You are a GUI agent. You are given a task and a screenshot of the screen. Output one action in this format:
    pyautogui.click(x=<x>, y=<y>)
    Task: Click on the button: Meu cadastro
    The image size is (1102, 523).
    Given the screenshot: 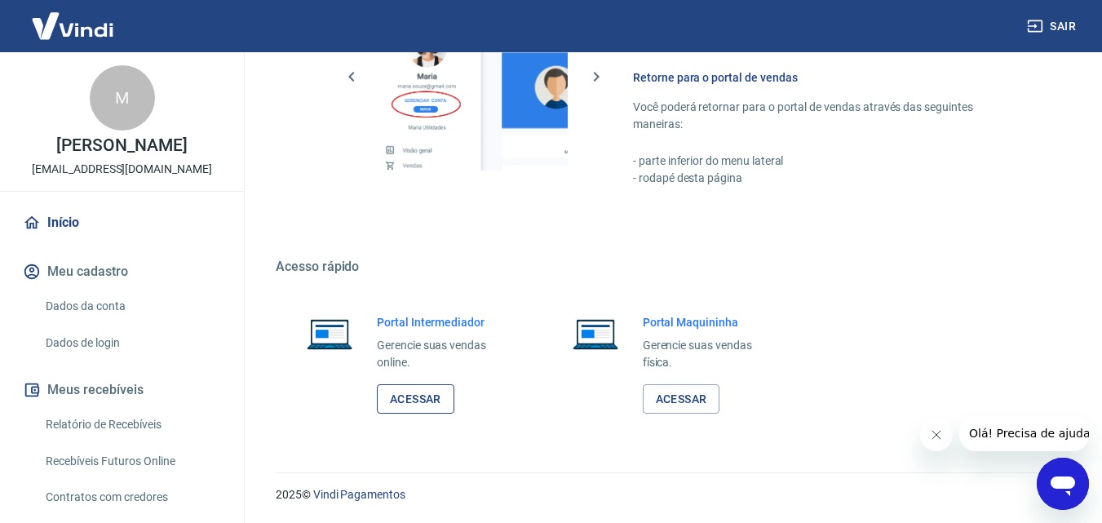 What is the action you would take?
    pyautogui.click(x=121, y=272)
    